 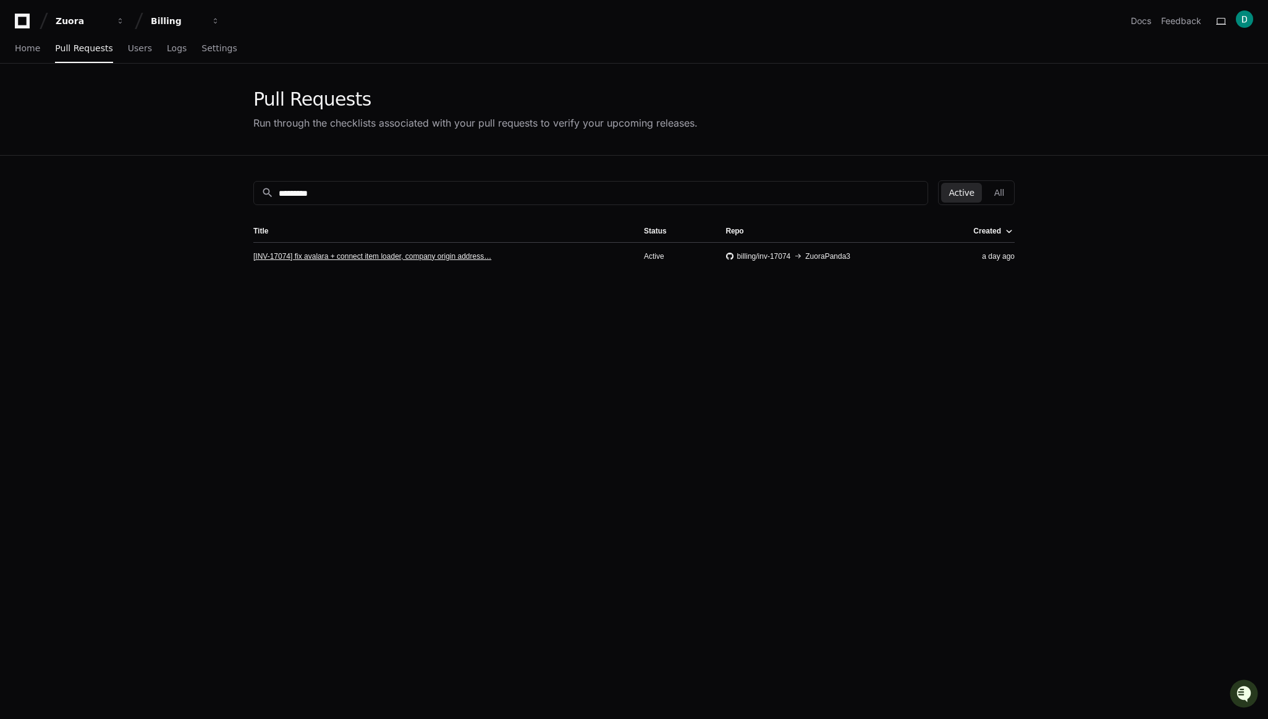 What do you see at coordinates (177, 49) in the screenshot?
I see `a: Logs` at bounding box center [177, 49].